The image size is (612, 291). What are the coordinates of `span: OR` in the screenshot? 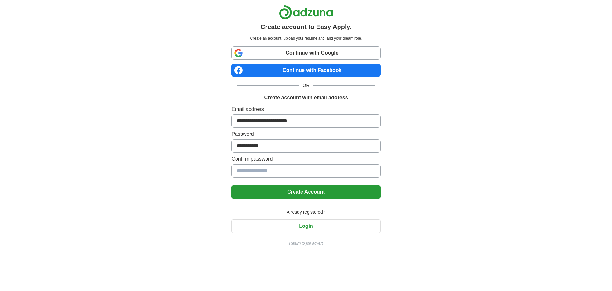 It's located at (306, 85).